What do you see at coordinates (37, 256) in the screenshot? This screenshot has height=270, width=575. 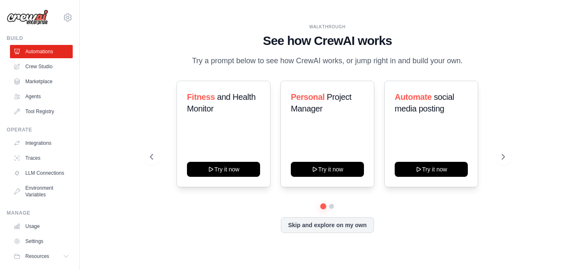 I see `span: Resources` at bounding box center [37, 256].